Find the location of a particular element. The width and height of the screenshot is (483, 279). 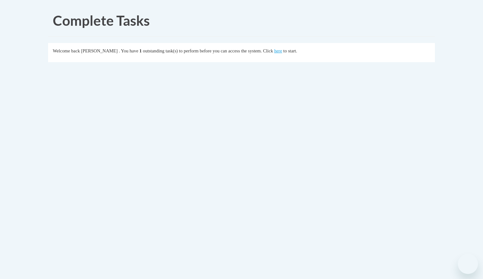

a: here is located at coordinates (278, 51).